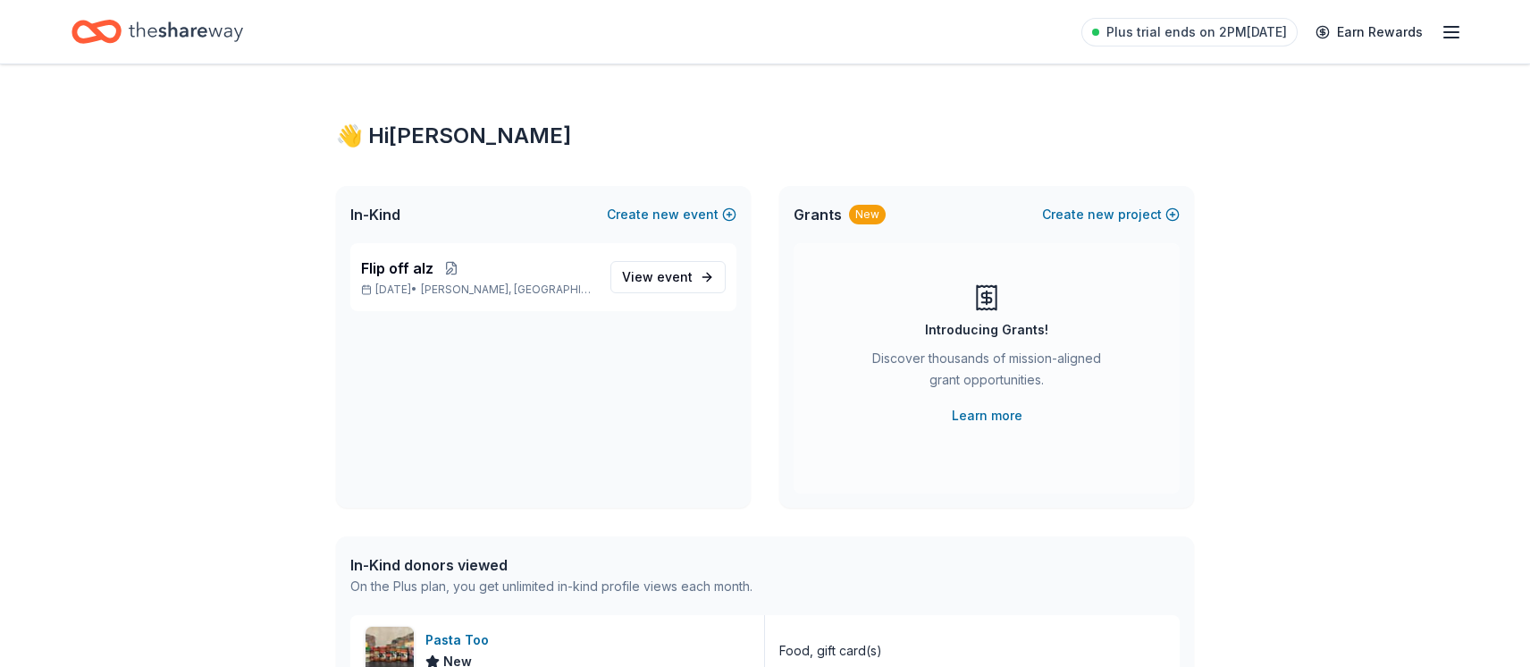  Describe the element at coordinates (986, 373) in the screenshot. I see `div: Discover thousands of mission-aligned grant opportunities.` at that location.